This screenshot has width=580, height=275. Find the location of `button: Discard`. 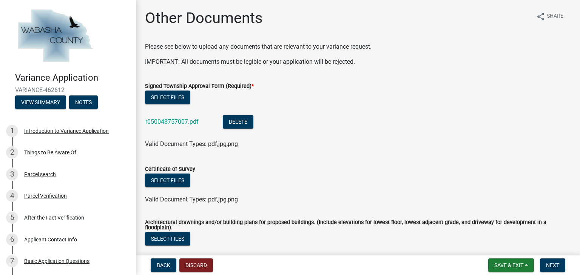

button: Discard is located at coordinates (196, 266).